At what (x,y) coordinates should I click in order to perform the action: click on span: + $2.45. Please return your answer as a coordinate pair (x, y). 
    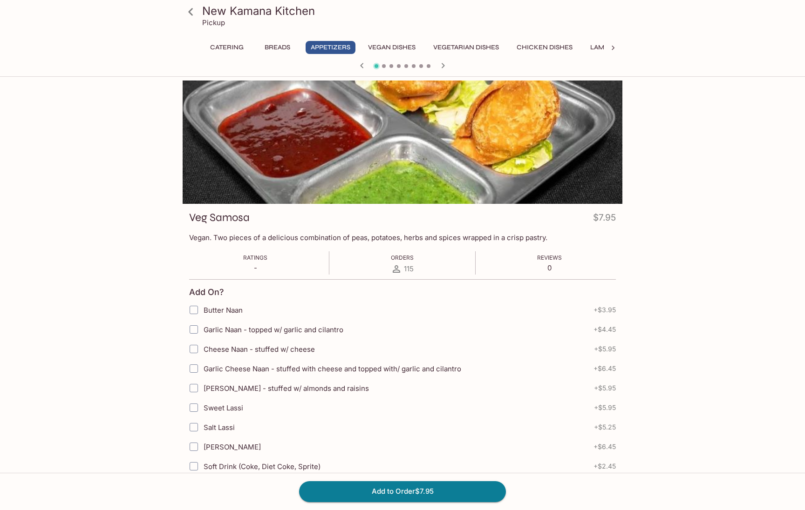
    Looking at the image, I should click on (604, 467).